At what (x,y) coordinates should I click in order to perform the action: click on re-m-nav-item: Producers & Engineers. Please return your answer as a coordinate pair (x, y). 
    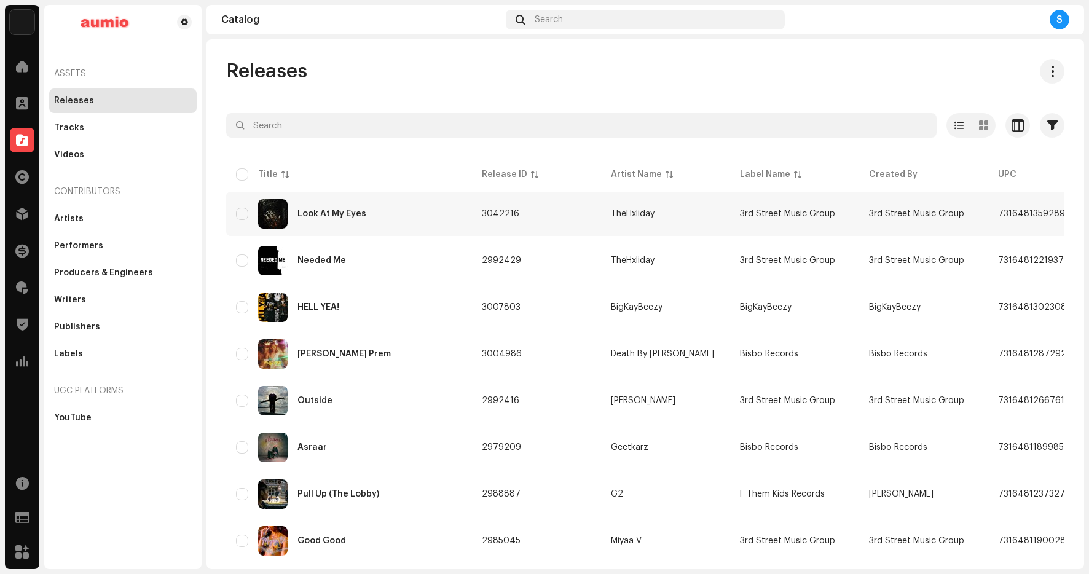
    Looking at the image, I should click on (123, 273).